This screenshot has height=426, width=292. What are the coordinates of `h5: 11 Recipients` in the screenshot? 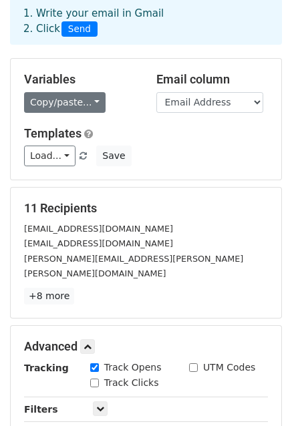 It's located at (146, 209).